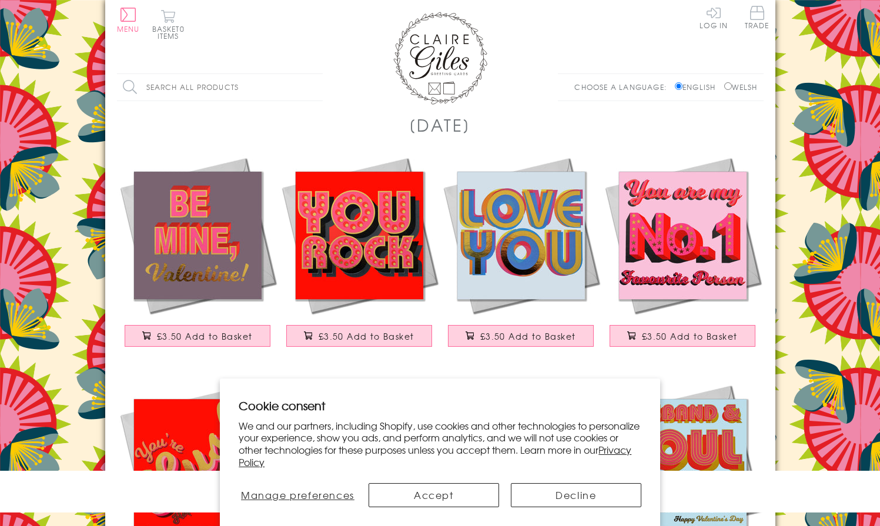  I want to click on a: Valentine's Day Card, Be Mine, text foiled in shiny gold £3.50 Add to Basket, so click(197, 256).